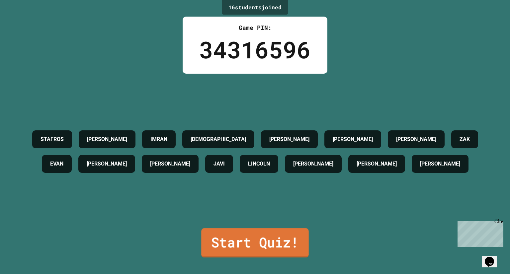  What do you see at coordinates (57, 164) in the screenshot?
I see `h4: EVAN` at bounding box center [57, 164].